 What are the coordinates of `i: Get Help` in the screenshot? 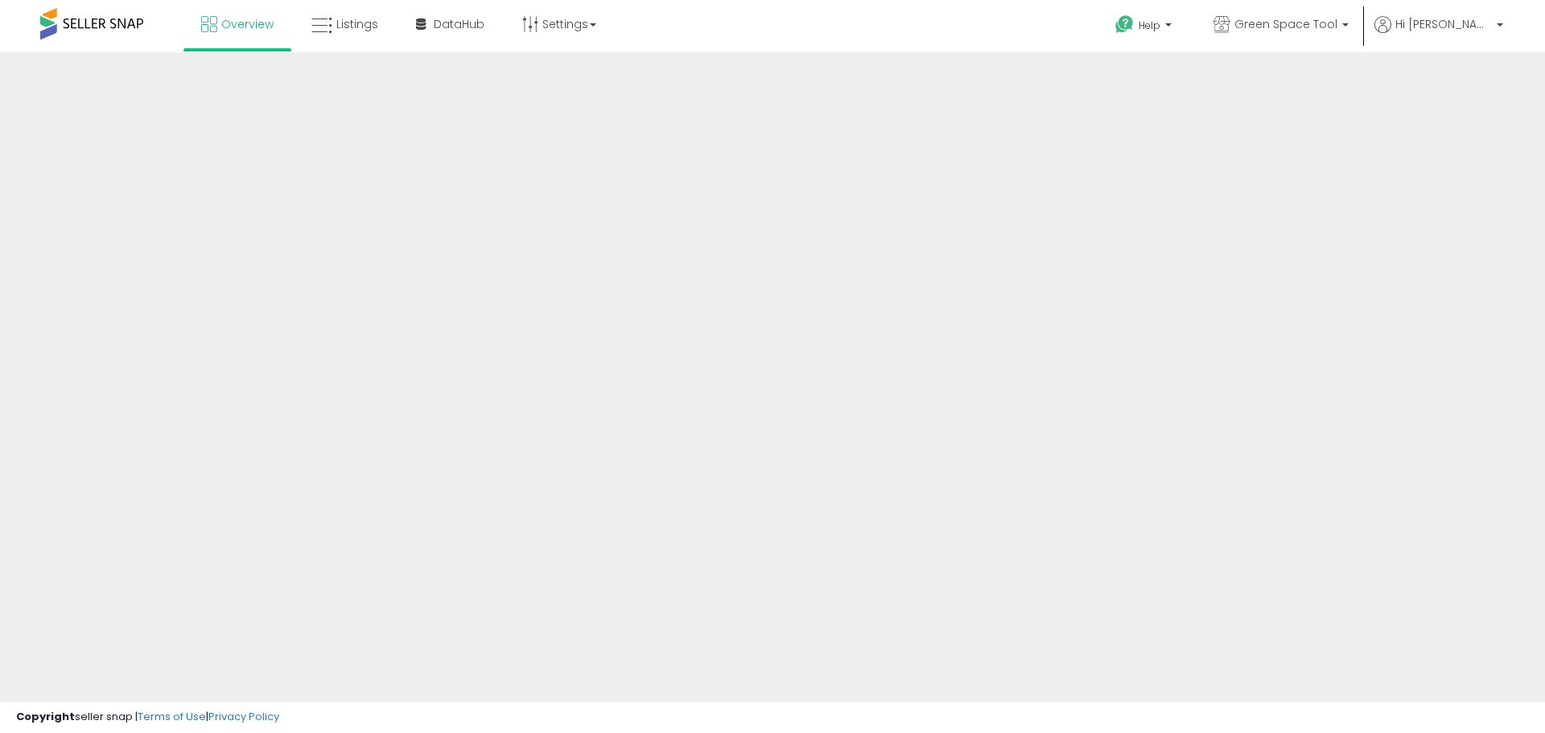 It's located at (1124, 24).